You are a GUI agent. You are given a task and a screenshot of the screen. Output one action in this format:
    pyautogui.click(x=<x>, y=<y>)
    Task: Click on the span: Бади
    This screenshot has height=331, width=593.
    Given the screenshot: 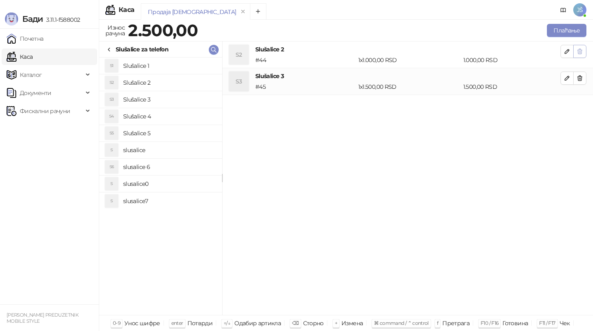 What is the action you would take?
    pyautogui.click(x=33, y=19)
    